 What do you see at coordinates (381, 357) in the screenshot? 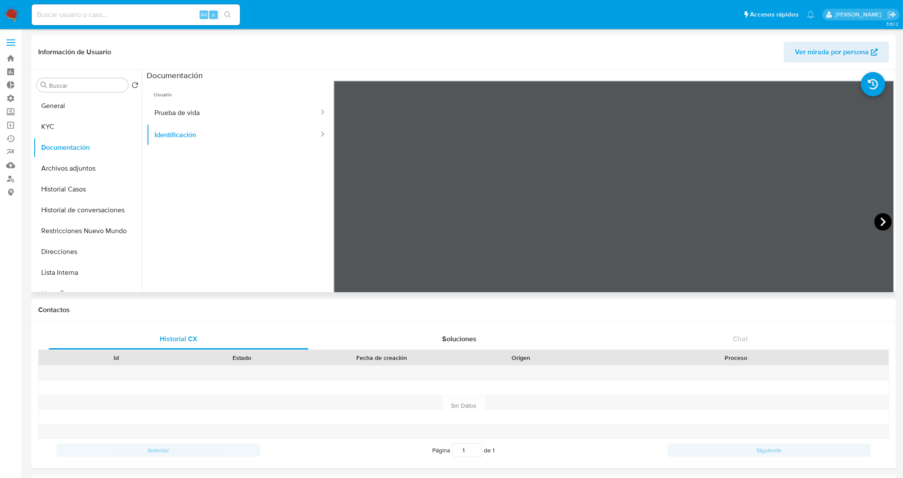
I see `div: Fecha de creación` at bounding box center [381, 357].